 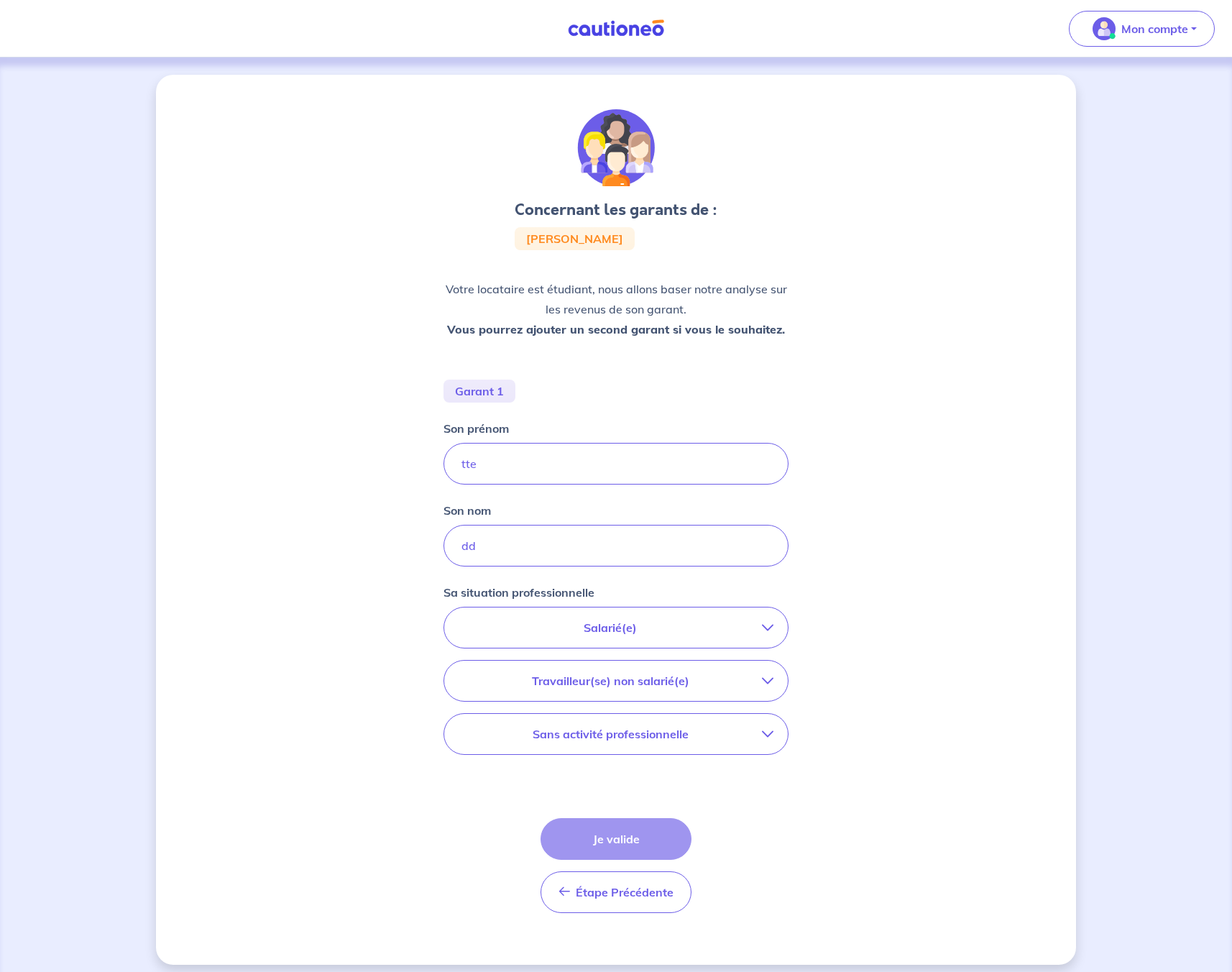 I want to click on button: illu_account_valid_menu.svgMon compte, so click(x=1141, y=29).